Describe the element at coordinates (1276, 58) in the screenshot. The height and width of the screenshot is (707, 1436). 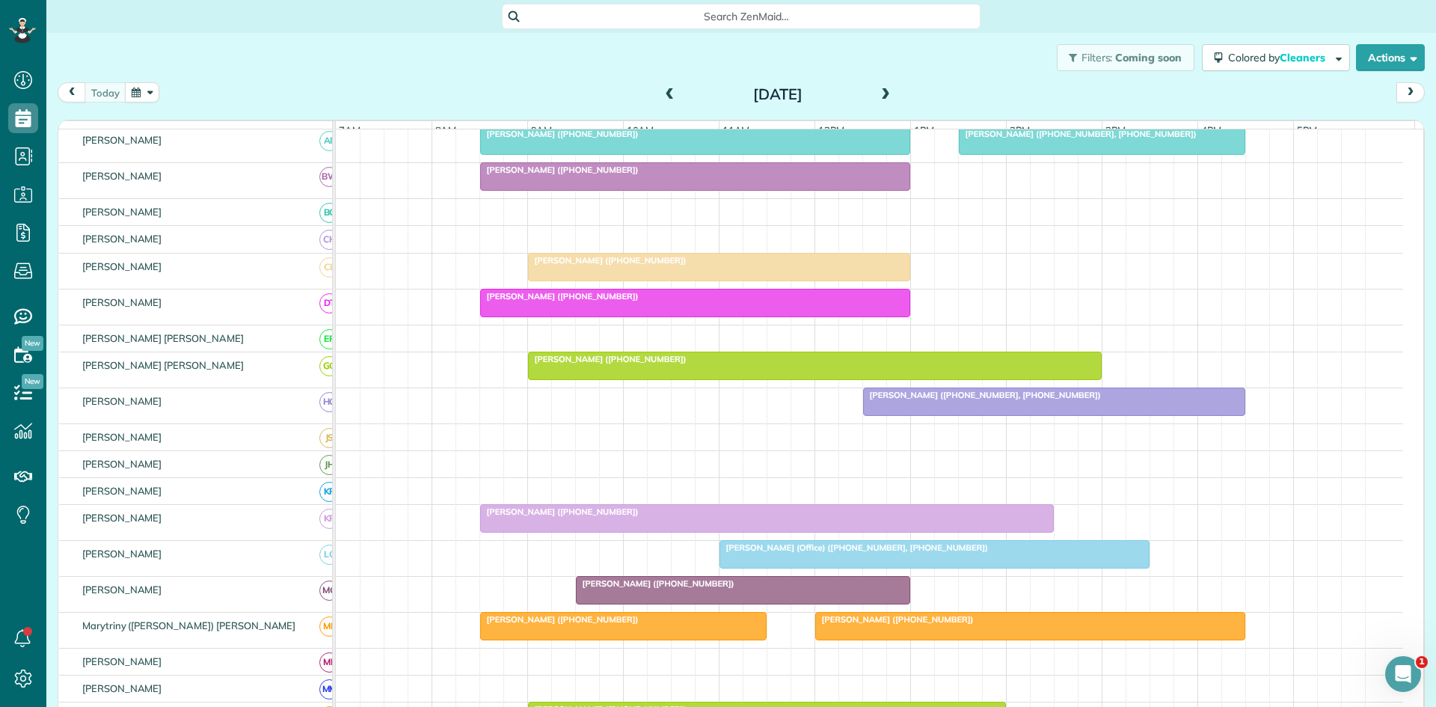
I see `button: Colored byCleaners` at that location.